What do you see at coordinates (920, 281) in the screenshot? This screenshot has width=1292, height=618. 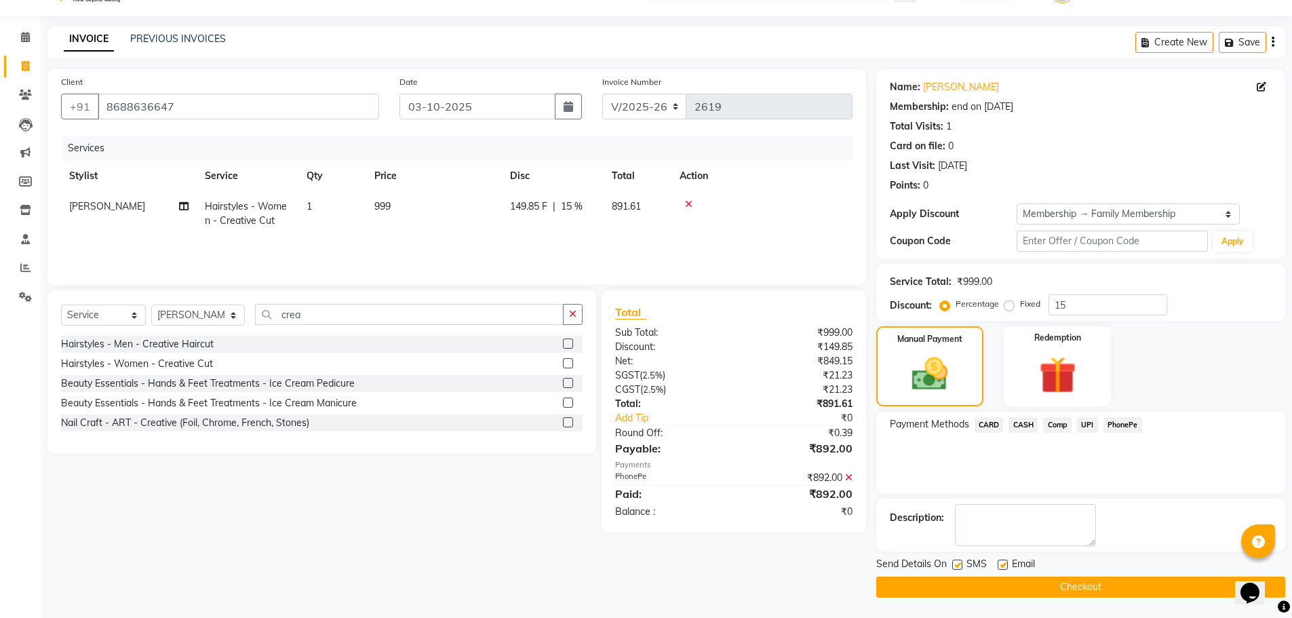 I see `div: Service Total:` at bounding box center [920, 281].